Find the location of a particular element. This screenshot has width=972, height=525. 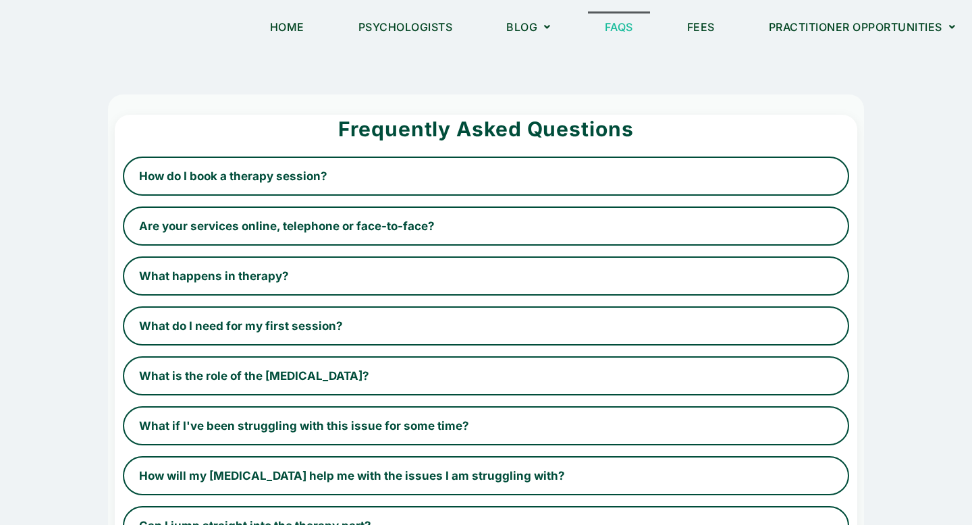

a: Fees is located at coordinates (701, 27).